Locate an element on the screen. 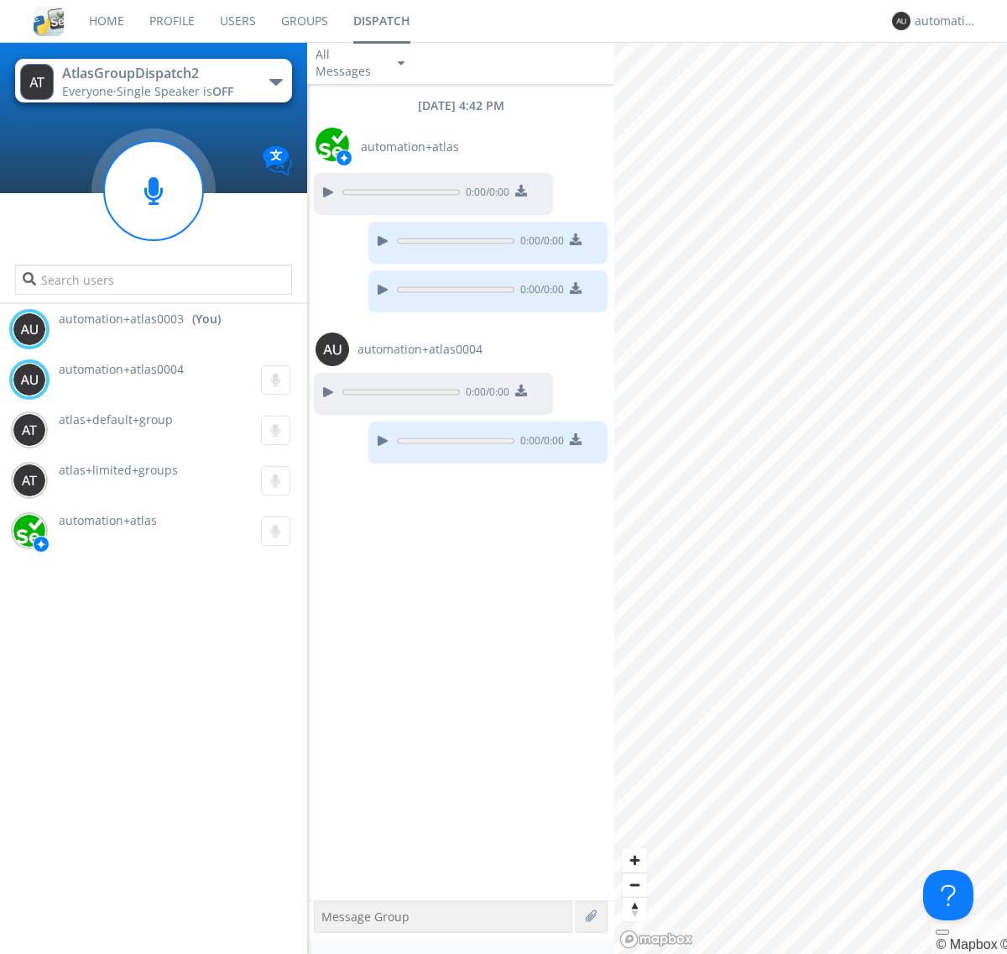  span: Zoom in is located at coordinates (635, 860).